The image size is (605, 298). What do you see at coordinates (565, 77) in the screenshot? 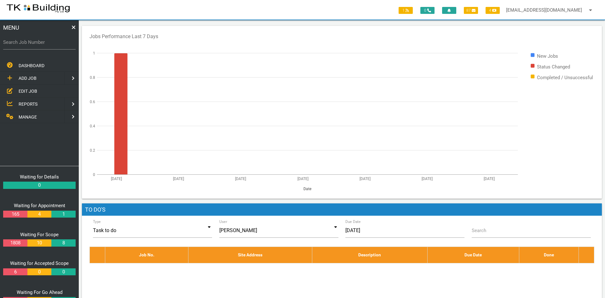
I see `text: Completed / Unsuccessful` at bounding box center [565, 77].